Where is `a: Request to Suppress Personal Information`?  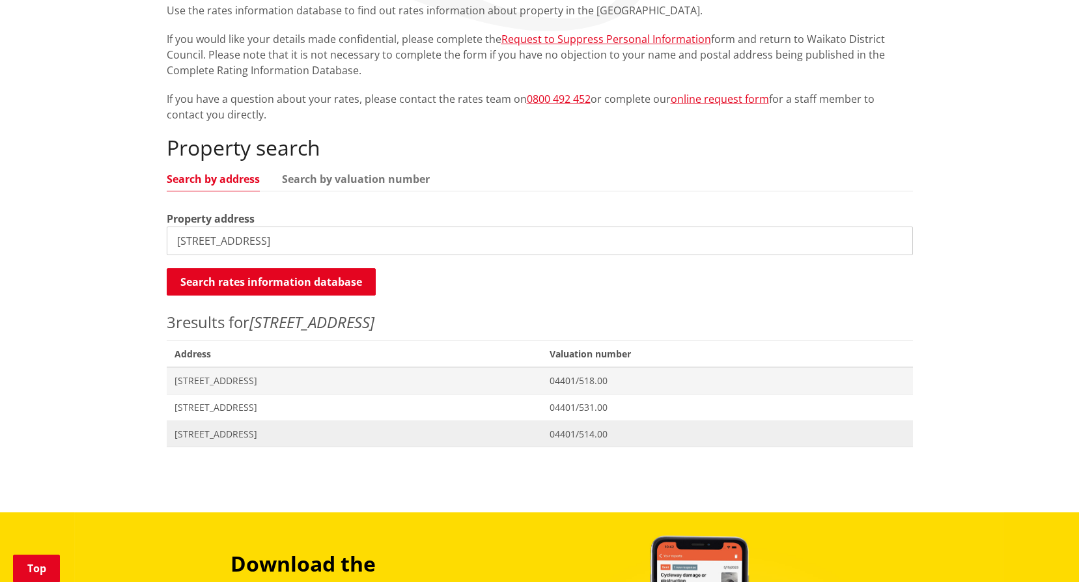
a: Request to Suppress Personal Information is located at coordinates (606, 39).